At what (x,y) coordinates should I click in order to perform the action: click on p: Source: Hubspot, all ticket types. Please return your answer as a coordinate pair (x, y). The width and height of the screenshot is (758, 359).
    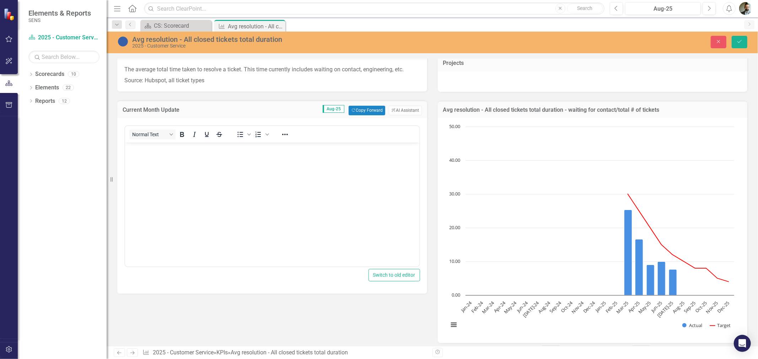
    Looking at the image, I should click on (272, 80).